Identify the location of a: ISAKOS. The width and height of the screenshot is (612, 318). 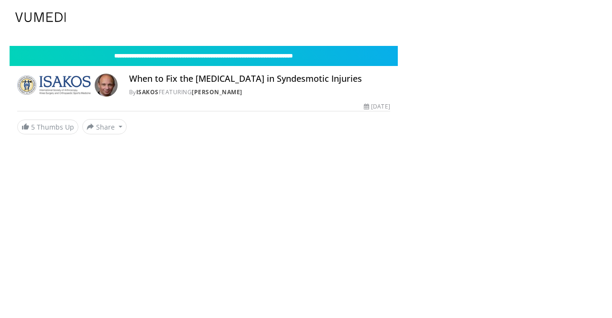
(147, 92).